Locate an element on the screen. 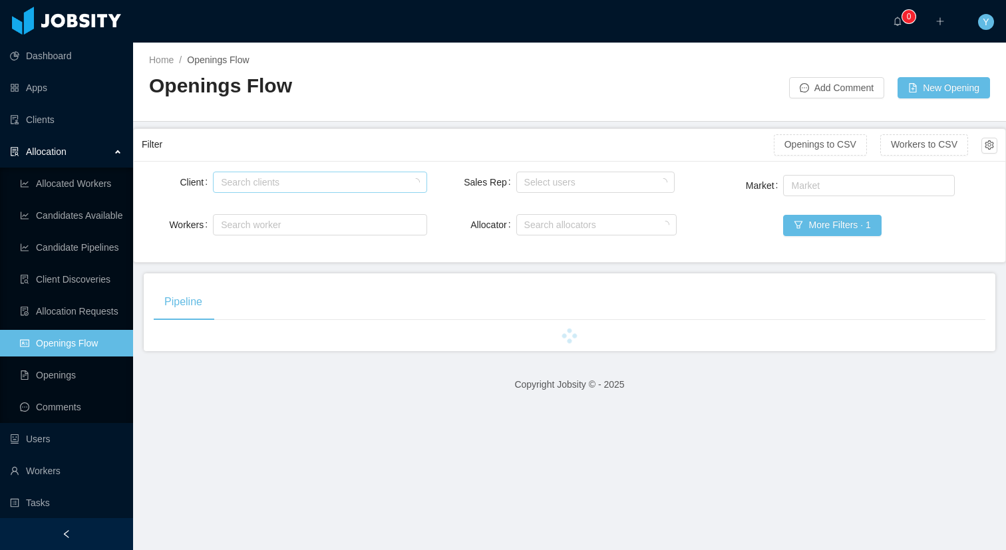 Image resolution: width=1006 pixels, height=550 pixels. button: icon: messageAdd Comment is located at coordinates (836, 88).